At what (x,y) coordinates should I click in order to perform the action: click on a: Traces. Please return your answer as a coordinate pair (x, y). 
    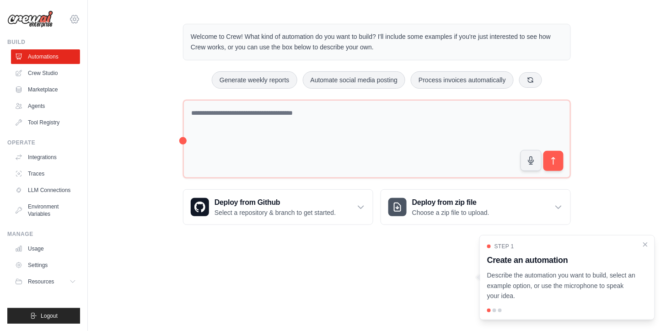
    Looking at the image, I should click on (45, 174).